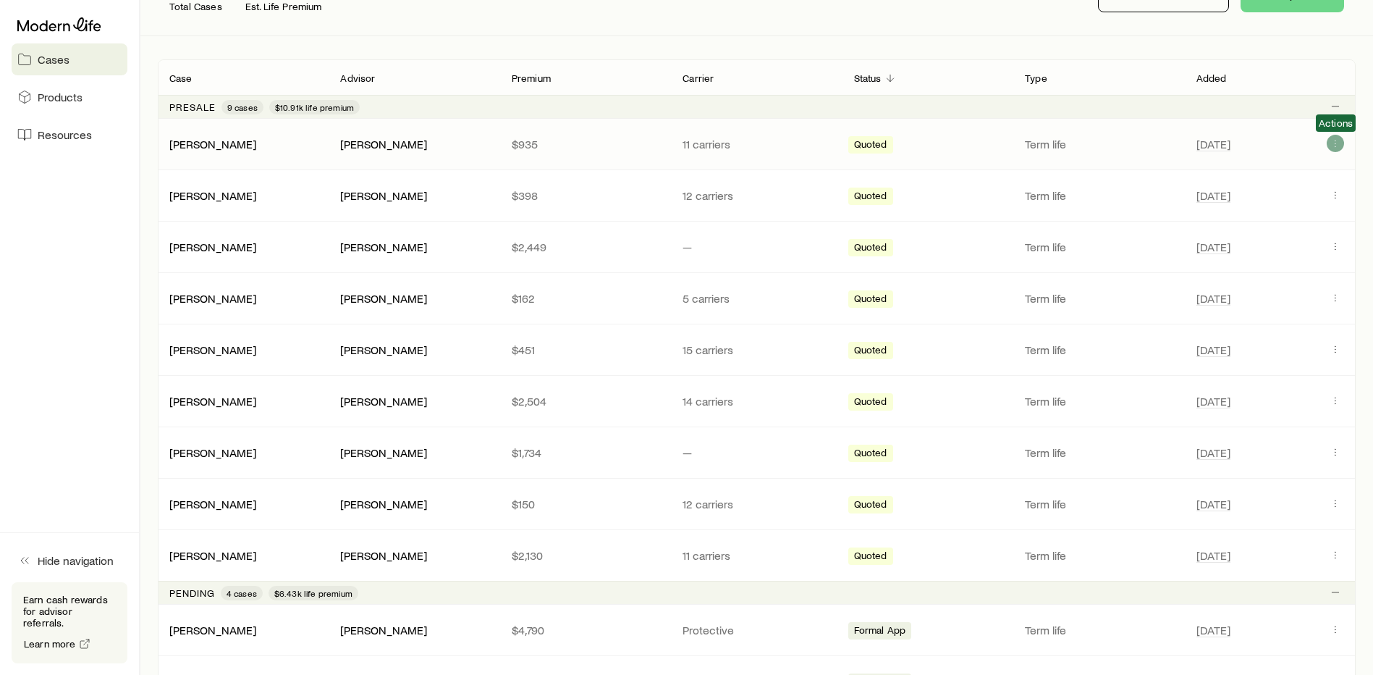 Image resolution: width=1373 pixels, height=675 pixels. I want to click on p: Status, so click(868, 78).